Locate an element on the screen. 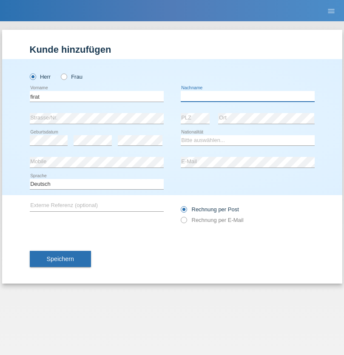 The width and height of the screenshot is (344, 355). input: Rechnung per Post is located at coordinates (183, 211).